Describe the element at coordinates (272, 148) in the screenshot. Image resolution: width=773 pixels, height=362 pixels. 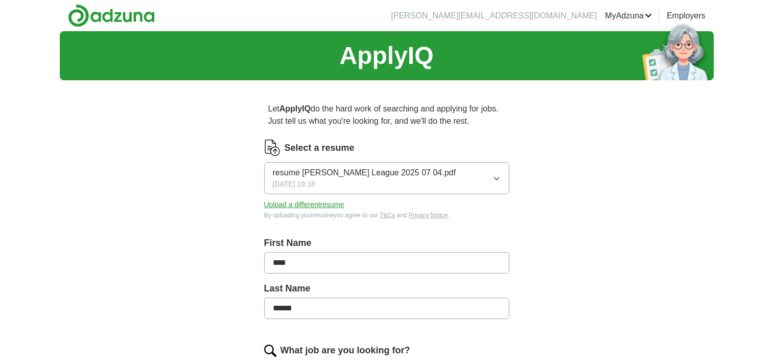
I see `img: CV Icon` at that location.